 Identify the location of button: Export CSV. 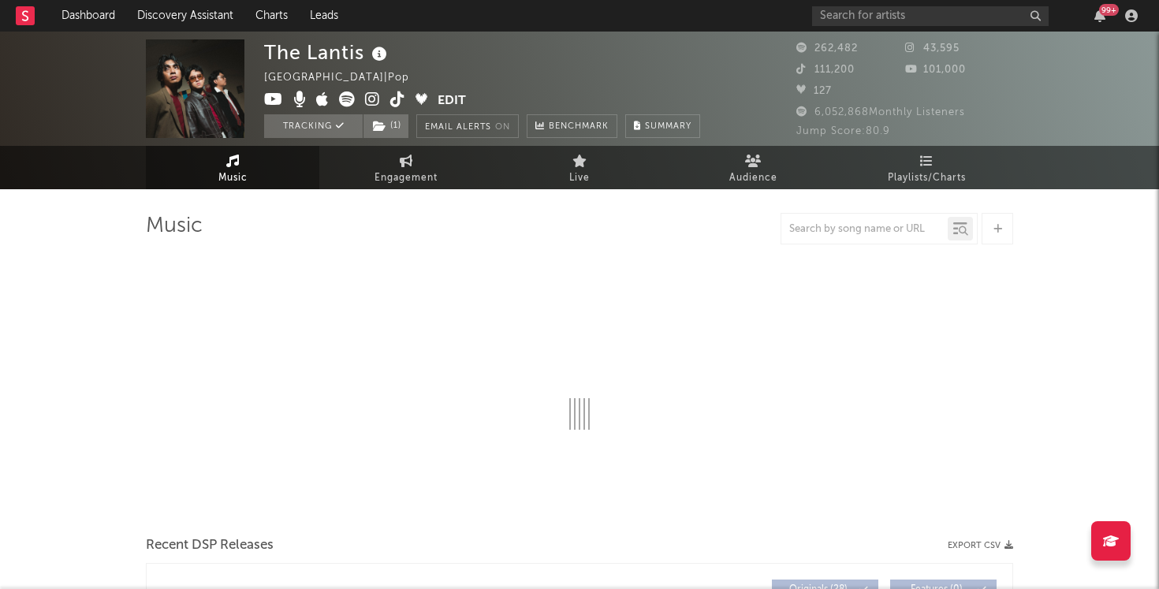
(980, 546).